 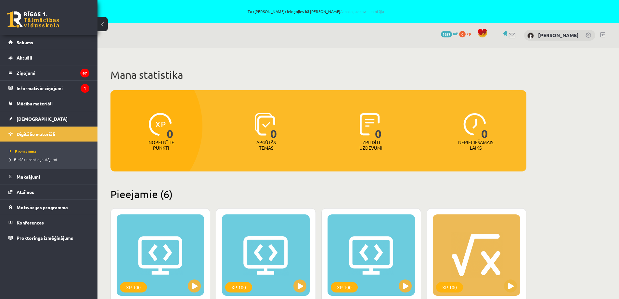 What do you see at coordinates (160, 124) in the screenshot?
I see `img: icon-xp-0682a9bc20223a9ccc6f5883a126b849a74cddfe5390d2b41b4391c66f2066e7.svg` at bounding box center [160, 124].